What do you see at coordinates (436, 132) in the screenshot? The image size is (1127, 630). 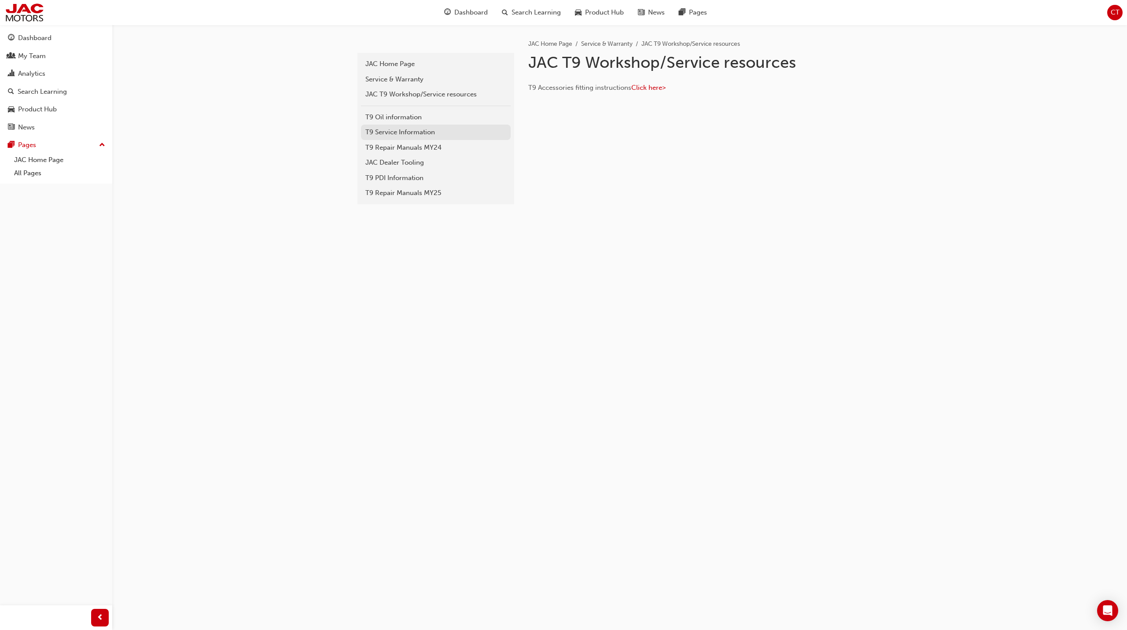 I see `div: T9 Service Information` at bounding box center [436, 132].